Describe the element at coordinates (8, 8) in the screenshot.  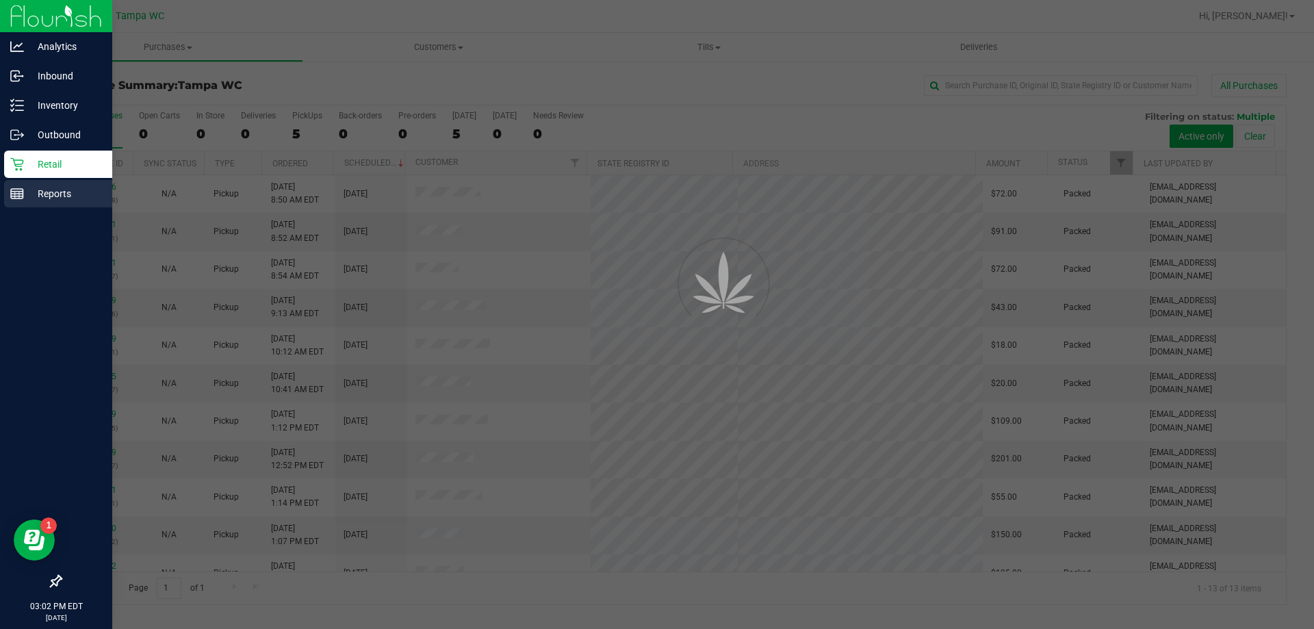
I see `span: 1` at that location.